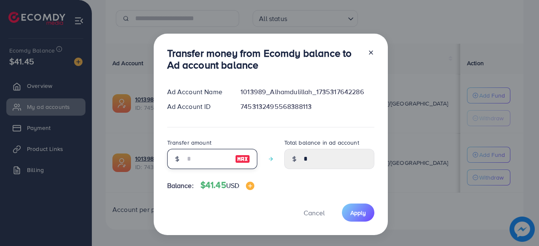 This screenshot has height=246, width=539. What do you see at coordinates (180, 186) in the screenshot?
I see `span: Balance:` at bounding box center [180, 186].